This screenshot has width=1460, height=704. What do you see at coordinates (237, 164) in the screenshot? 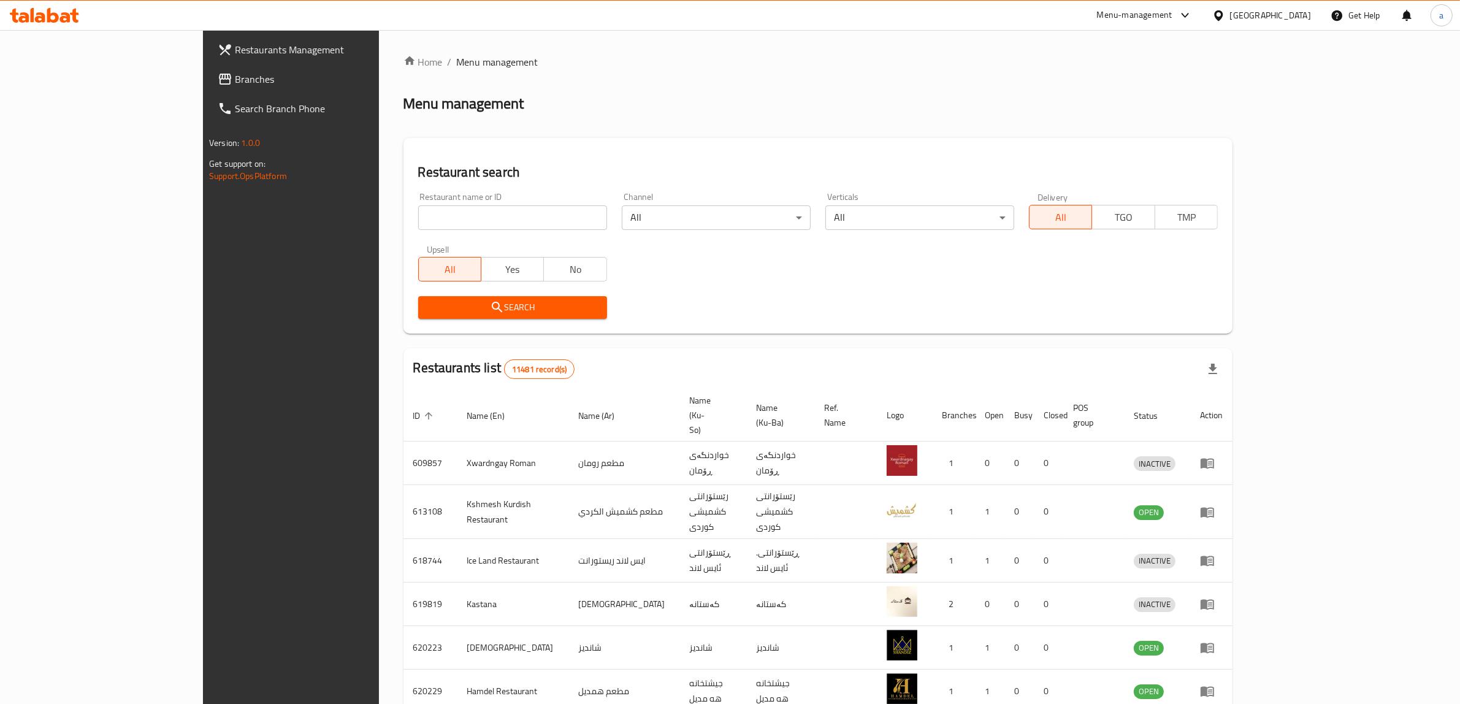
I see `span: Get support on:` at bounding box center [237, 164].